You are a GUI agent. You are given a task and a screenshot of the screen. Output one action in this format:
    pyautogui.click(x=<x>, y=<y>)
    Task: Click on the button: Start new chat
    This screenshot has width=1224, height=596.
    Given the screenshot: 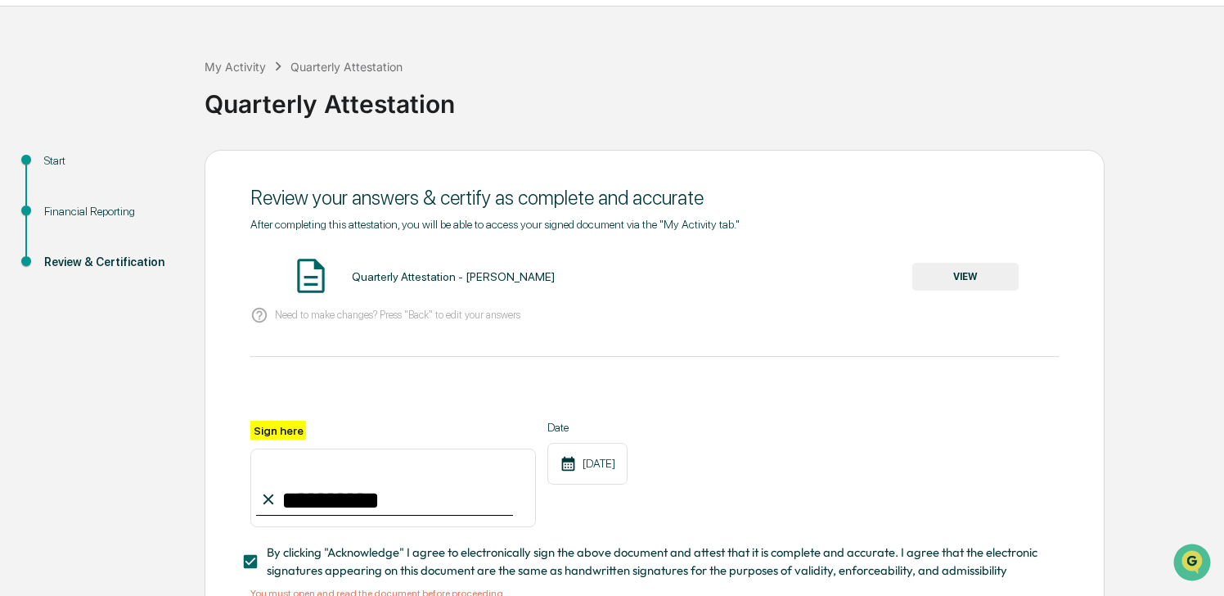 What is the action you would take?
    pyautogui.click(x=288, y=140)
    